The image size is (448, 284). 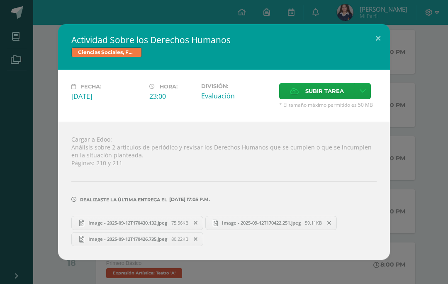 I want to click on span: Image - 2025-09-12T170422.251.jpeg, so click(x=261, y=222).